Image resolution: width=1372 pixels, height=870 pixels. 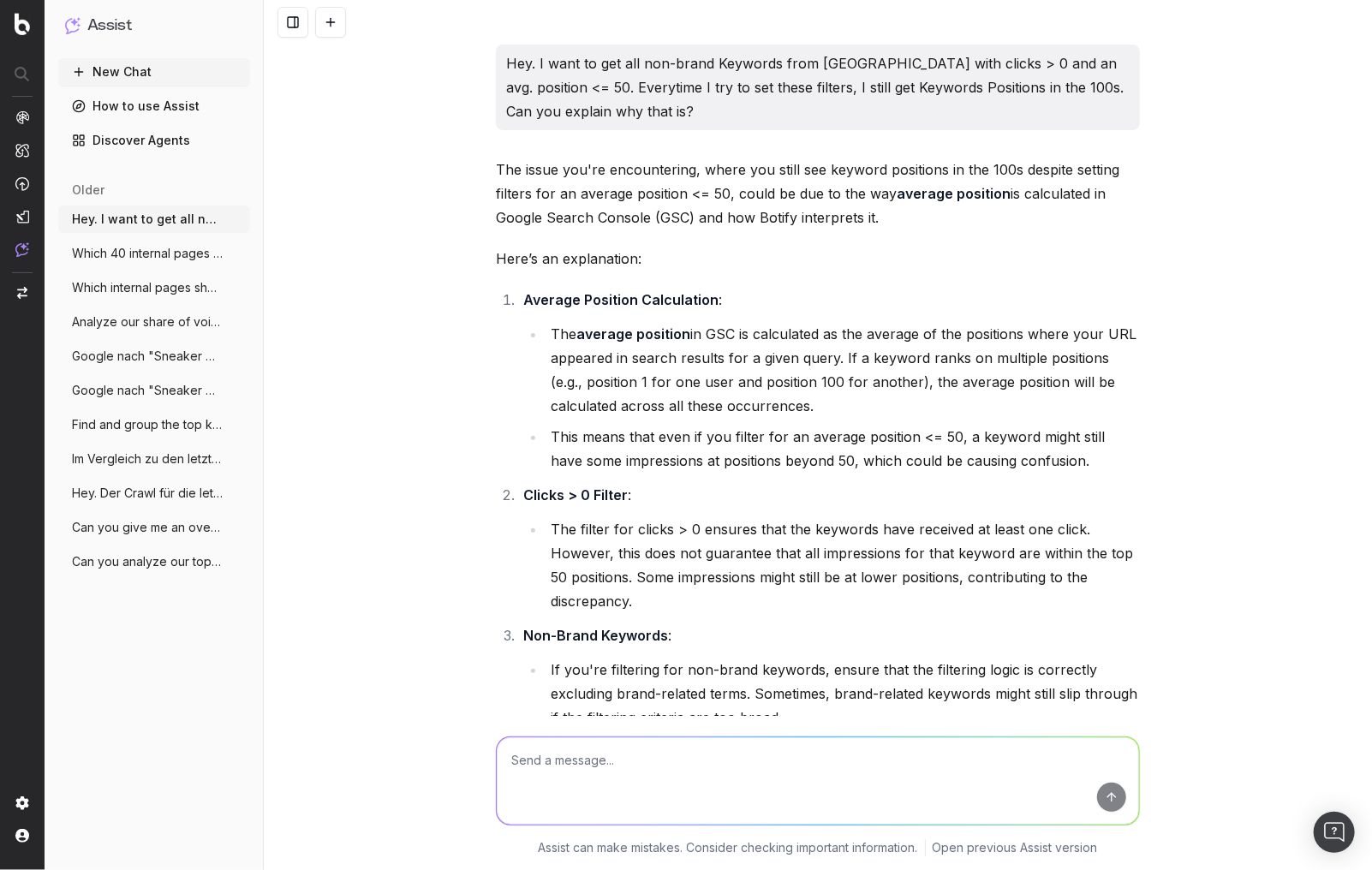 I want to click on a: Discover Agents, so click(x=154, y=140).